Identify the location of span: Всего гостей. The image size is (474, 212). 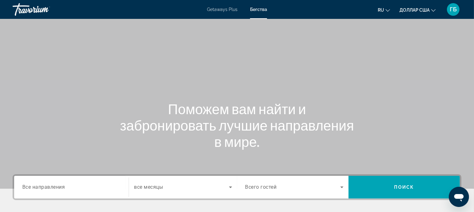
(261, 187).